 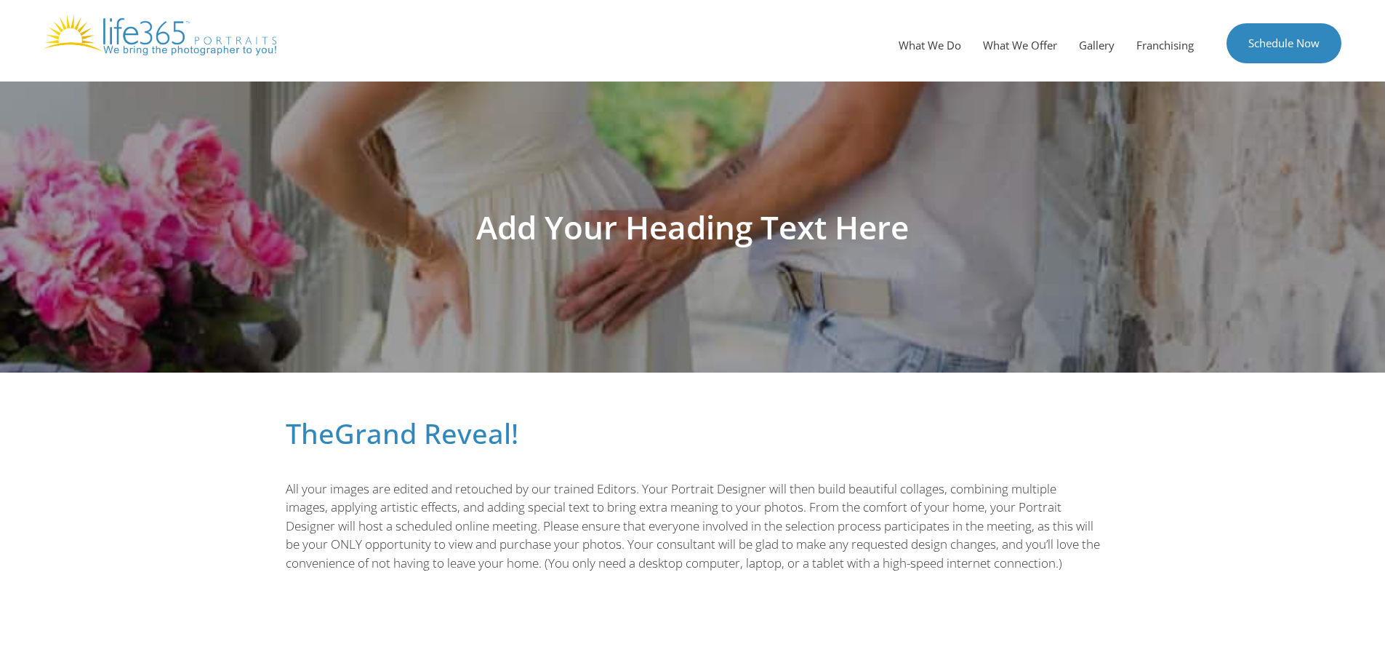 What do you see at coordinates (1165, 45) in the screenshot?
I see `a: Franchising` at bounding box center [1165, 45].